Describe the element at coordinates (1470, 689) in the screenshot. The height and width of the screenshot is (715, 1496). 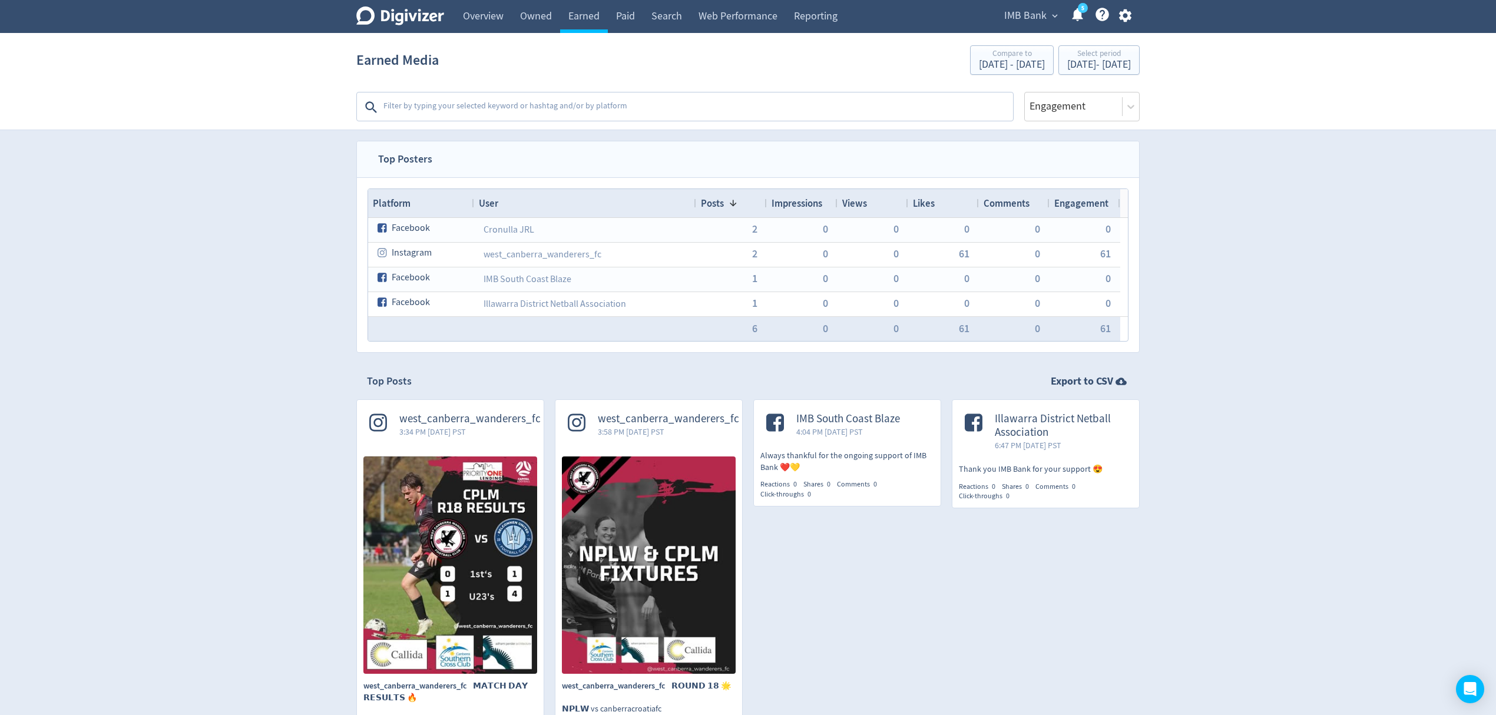
I see `div: Open Intercom Messenger` at that location.